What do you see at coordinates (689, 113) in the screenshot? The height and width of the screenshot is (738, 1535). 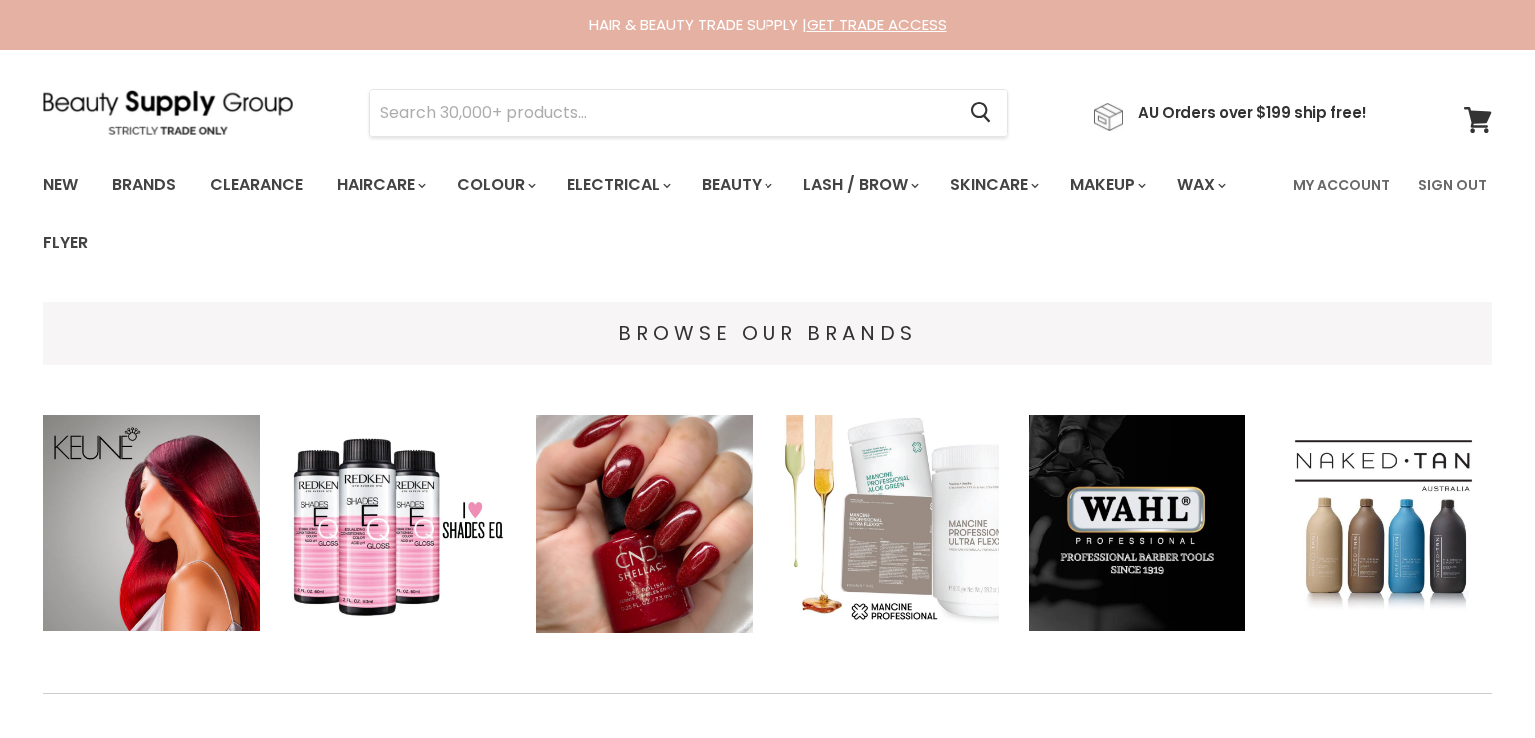 I see `form: Product` at bounding box center [689, 113].